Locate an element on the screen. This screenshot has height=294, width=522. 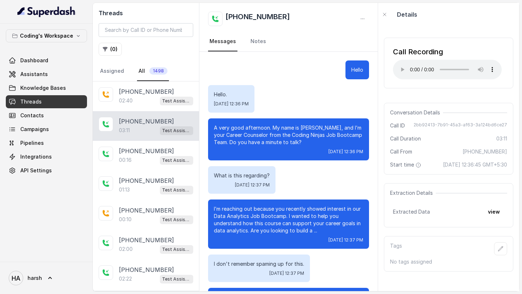
p: 00:10 is located at coordinates (125, 220).